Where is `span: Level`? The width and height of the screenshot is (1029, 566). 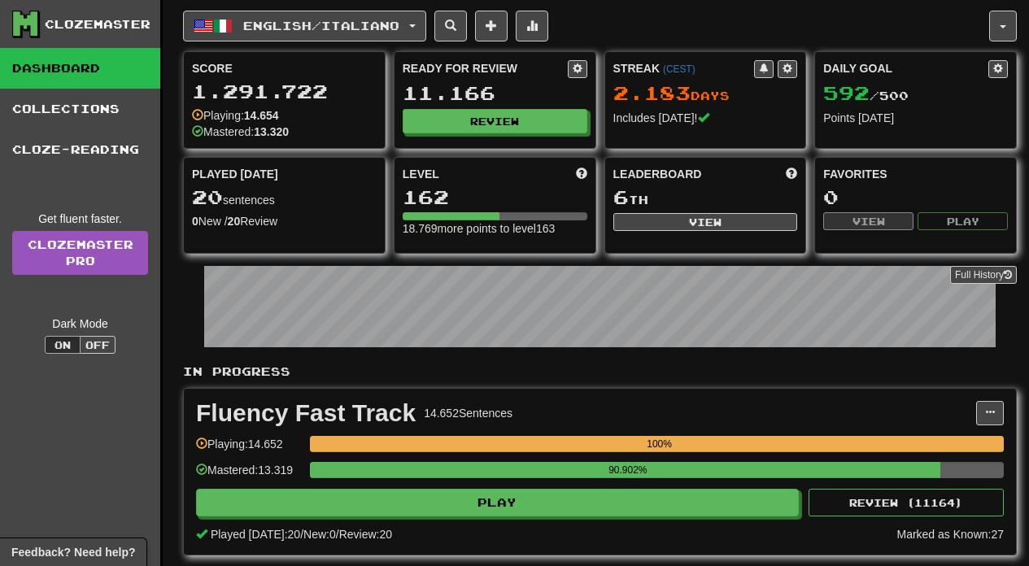 span: Level is located at coordinates (421, 174).